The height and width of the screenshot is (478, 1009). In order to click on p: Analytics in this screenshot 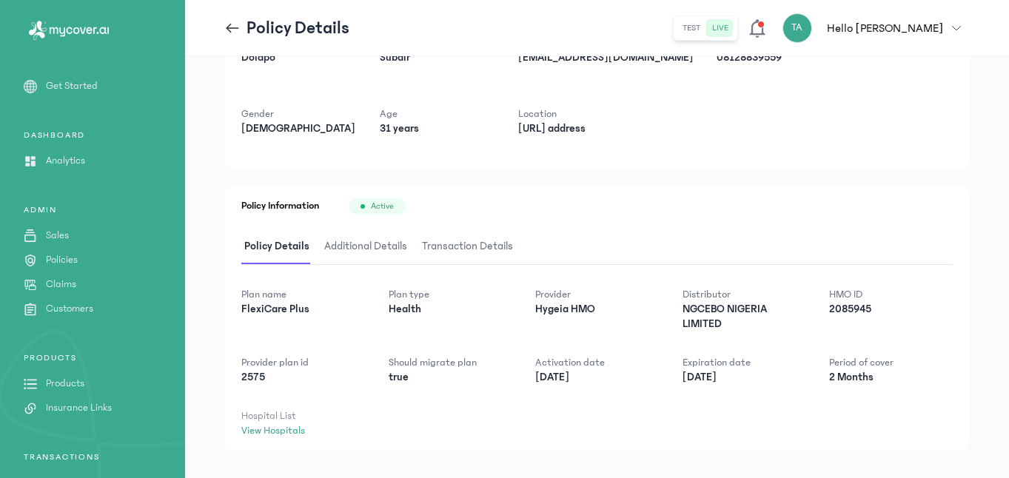, I will do `click(65, 161)`.